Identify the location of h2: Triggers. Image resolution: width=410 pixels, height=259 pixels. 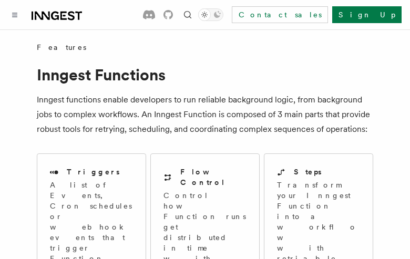
(93, 172).